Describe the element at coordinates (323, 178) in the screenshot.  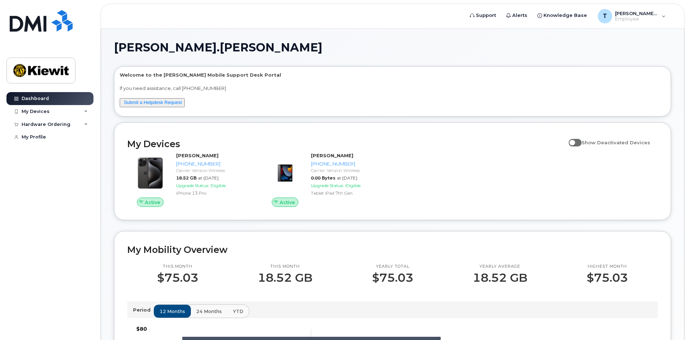
I see `span: 0.00 Bytes` at that location.